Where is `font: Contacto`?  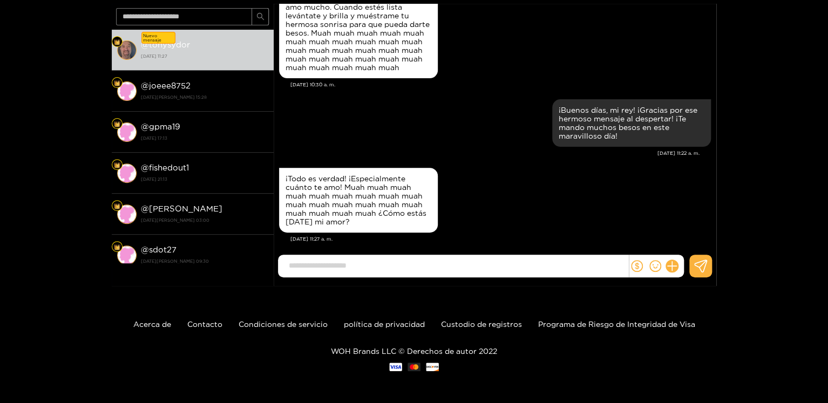
font: Contacto is located at coordinates (204, 324).